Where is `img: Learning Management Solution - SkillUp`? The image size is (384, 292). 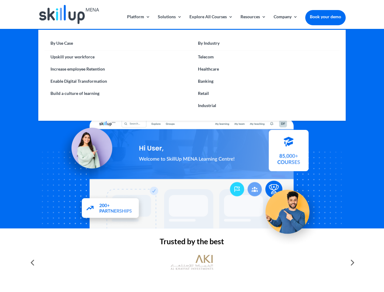 img: Learning Management Solution - SkillUp is located at coordinates (87, 152).